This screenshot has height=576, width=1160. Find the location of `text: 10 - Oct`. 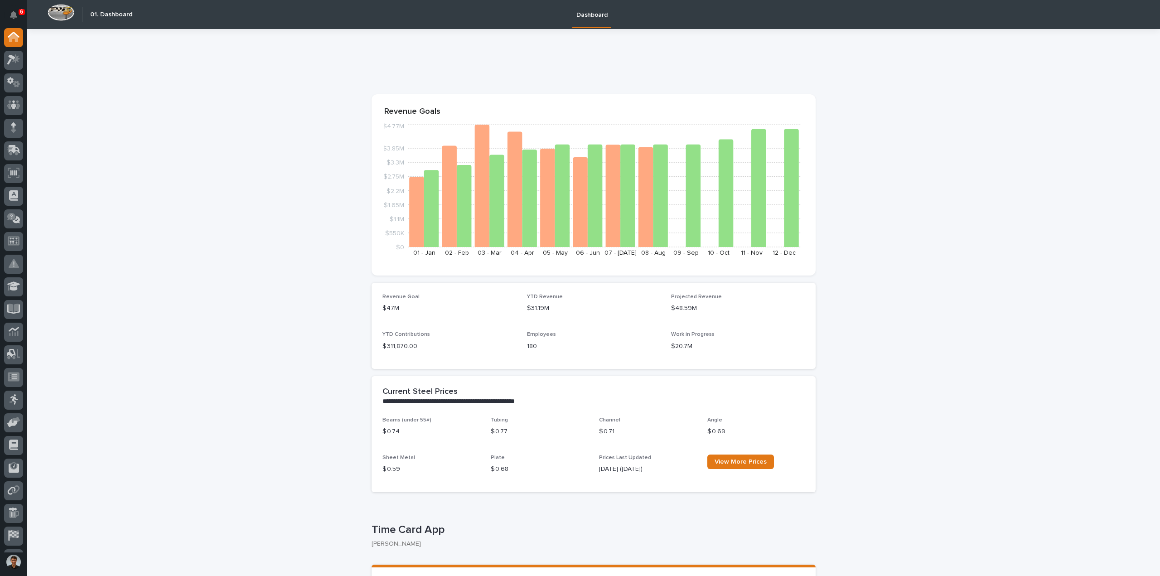

text: 10 - Oct is located at coordinates (719, 253).